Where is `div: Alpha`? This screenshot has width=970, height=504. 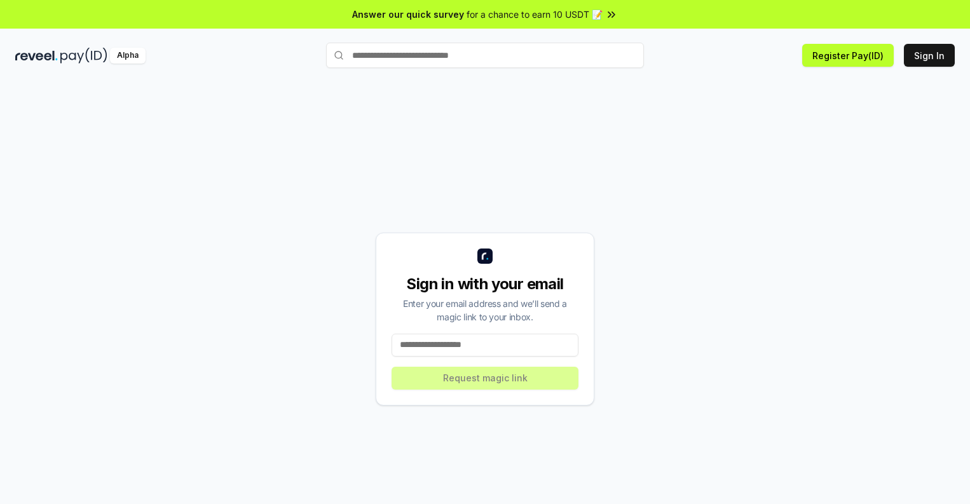
div: Alpha is located at coordinates (128, 55).